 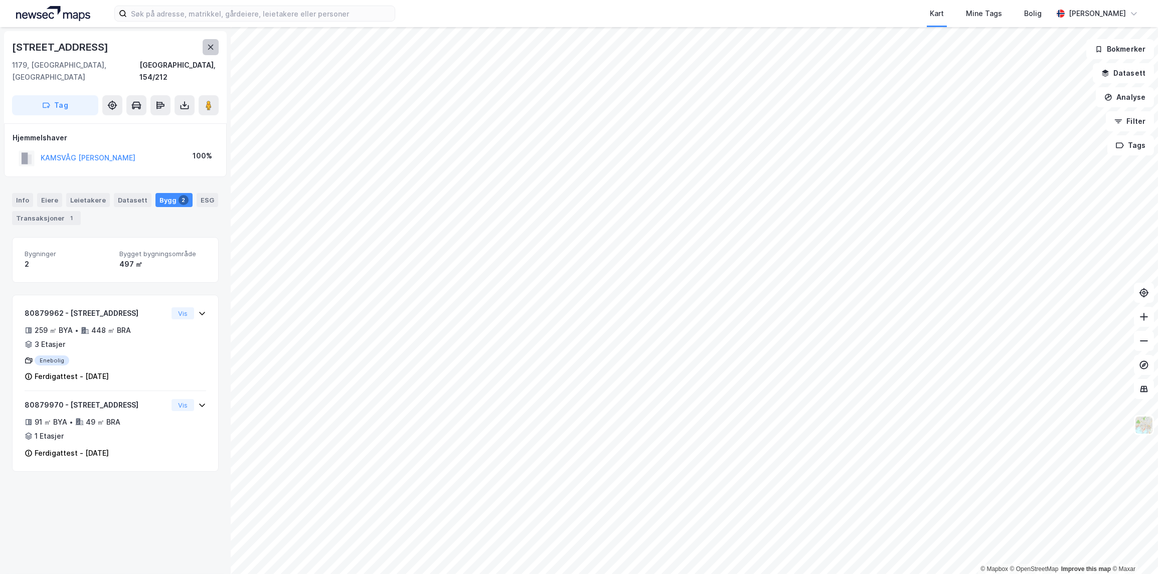 What do you see at coordinates (1130, 145) in the screenshot?
I see `button: Tags` at bounding box center [1130, 145].